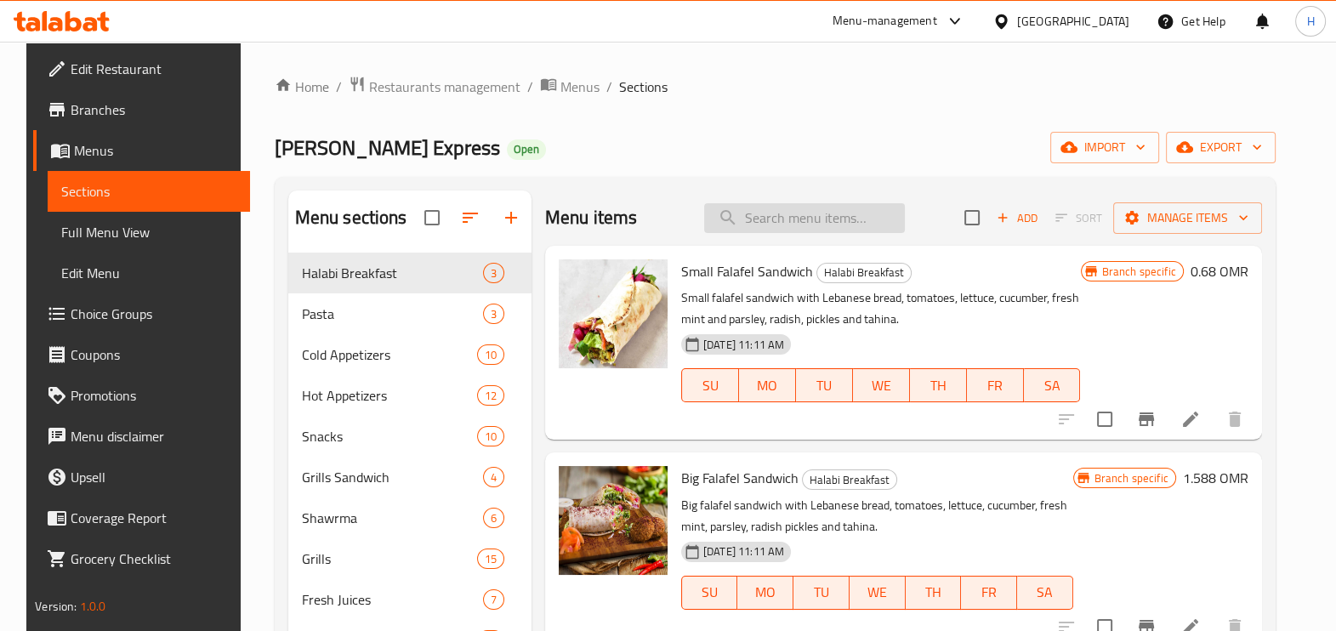  I want to click on h6: 1.588 OMR, so click(1216, 478).